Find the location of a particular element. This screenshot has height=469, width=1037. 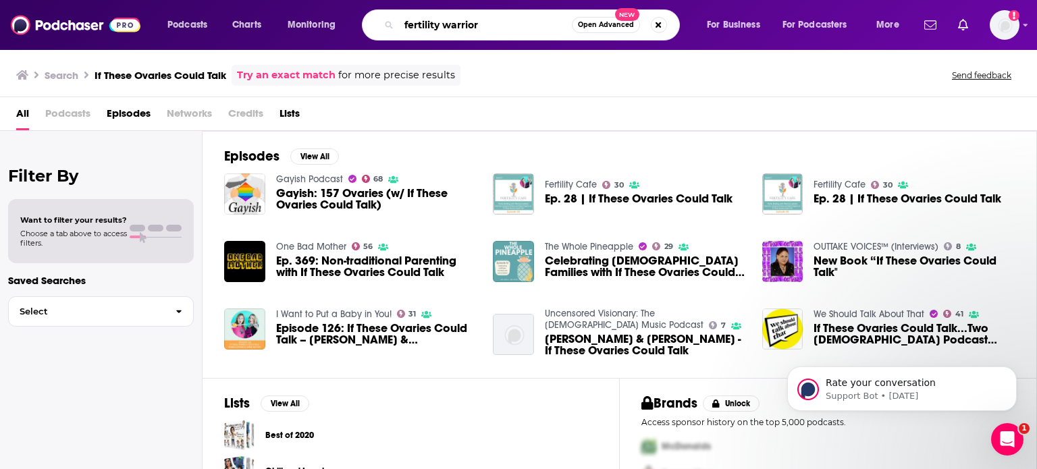

a: Try an exact match is located at coordinates (286, 75).